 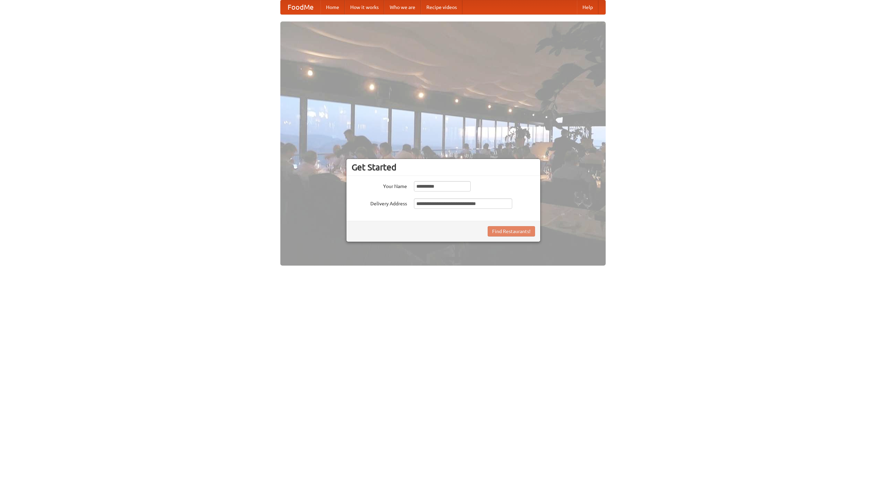 What do you see at coordinates (588, 7) in the screenshot?
I see `a: Help` at bounding box center [588, 7].